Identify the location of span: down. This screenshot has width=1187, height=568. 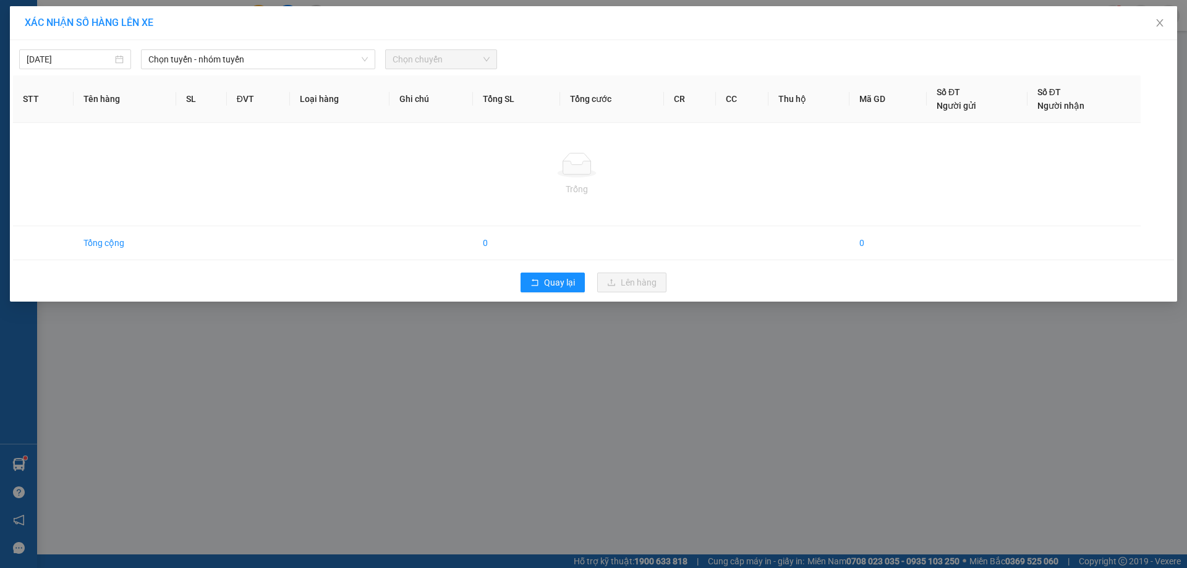
(365, 59).